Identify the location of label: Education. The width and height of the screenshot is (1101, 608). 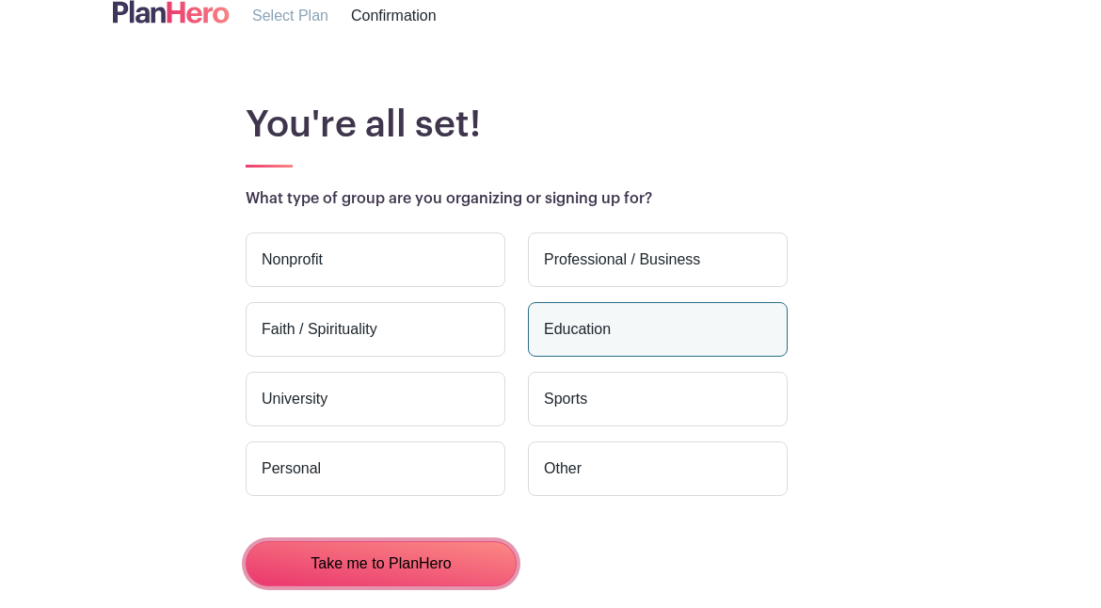
(658, 329).